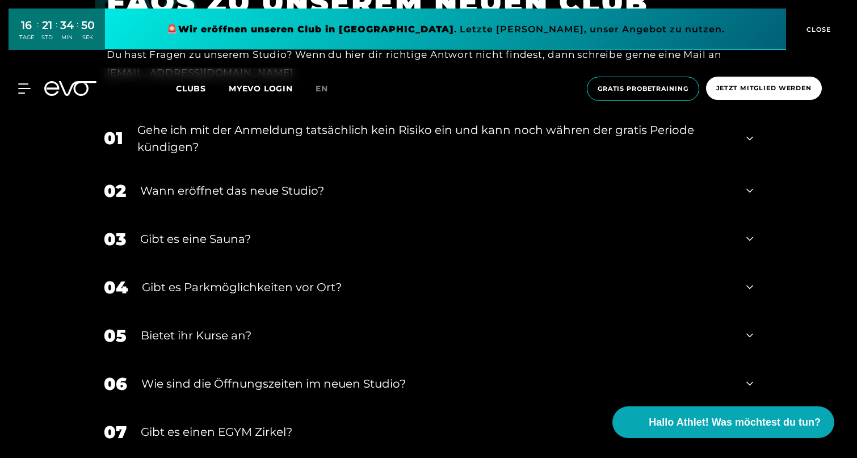 The height and width of the screenshot is (458, 857). I want to click on div: Gibt es einen EGYM Zirkel?, so click(436, 432).